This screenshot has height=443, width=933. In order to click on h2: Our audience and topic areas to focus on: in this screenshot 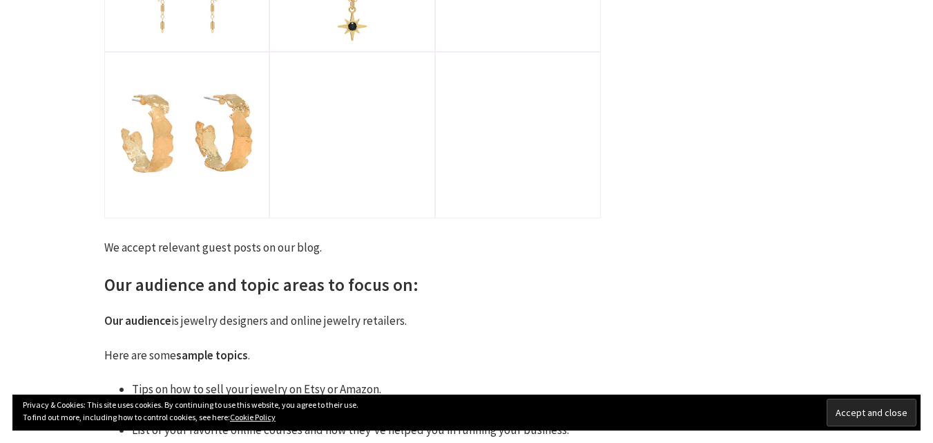, I will do `click(353, 284)`.